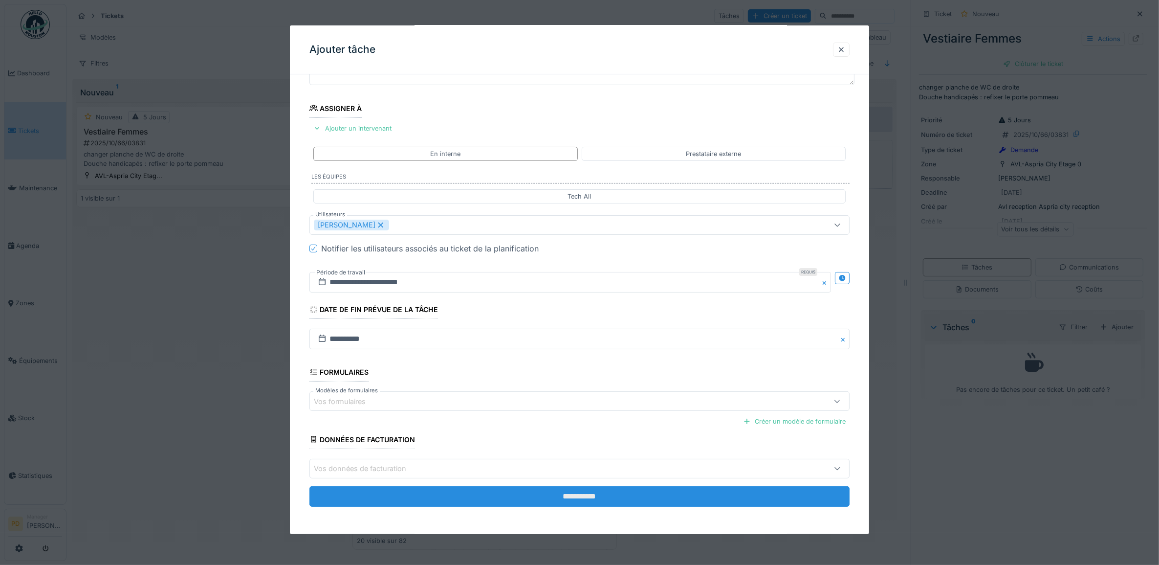  I want to click on div: Notifier les utilisateurs associés au ticket de la planification, so click(430, 248).